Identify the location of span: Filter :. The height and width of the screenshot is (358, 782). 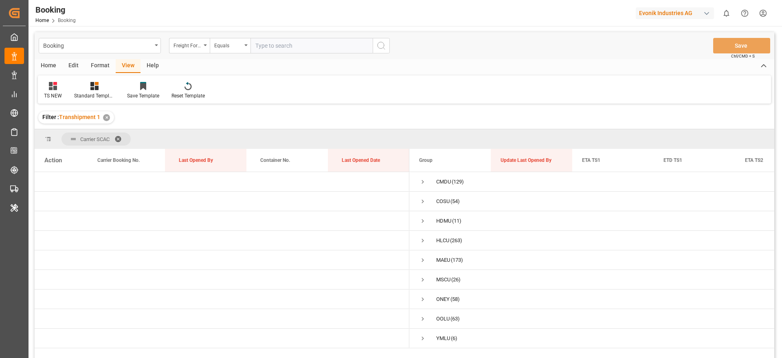
(50, 117).